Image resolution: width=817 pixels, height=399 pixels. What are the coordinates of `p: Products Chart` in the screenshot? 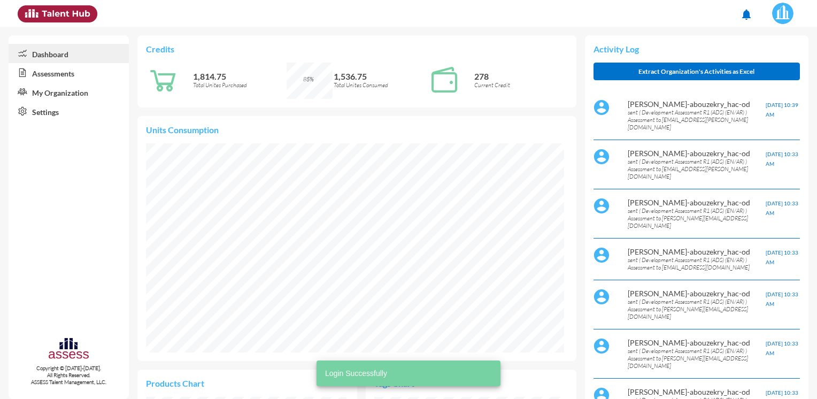 It's located at (196, 383).